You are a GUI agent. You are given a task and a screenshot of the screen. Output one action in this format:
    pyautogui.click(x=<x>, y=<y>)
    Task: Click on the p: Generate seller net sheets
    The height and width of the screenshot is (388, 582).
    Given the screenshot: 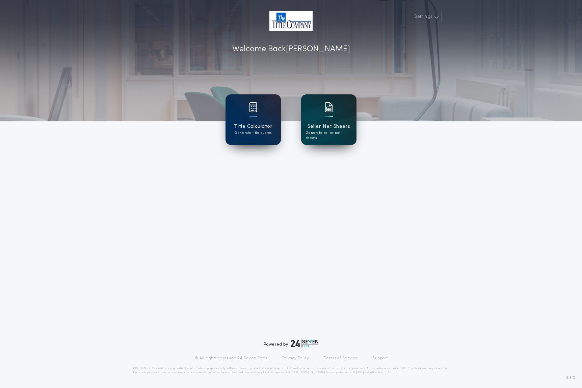 What is the action you would take?
    pyautogui.click(x=329, y=136)
    